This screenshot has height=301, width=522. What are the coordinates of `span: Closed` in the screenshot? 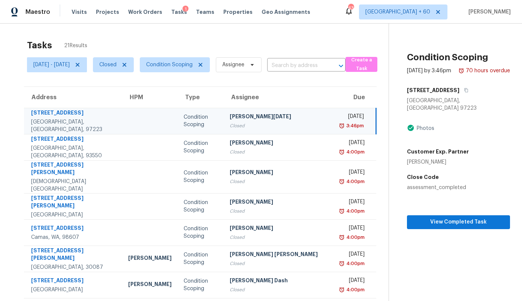 It's located at (108, 65).